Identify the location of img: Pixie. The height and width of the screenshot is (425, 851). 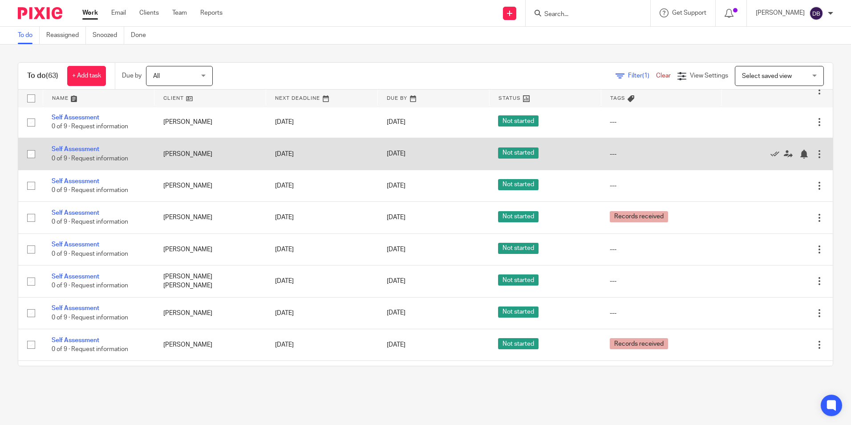
(40, 13).